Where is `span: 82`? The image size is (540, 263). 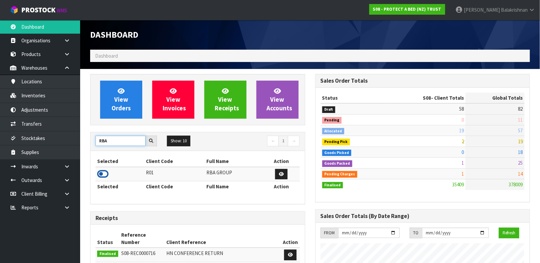
span: 82 is located at coordinates (521, 109).